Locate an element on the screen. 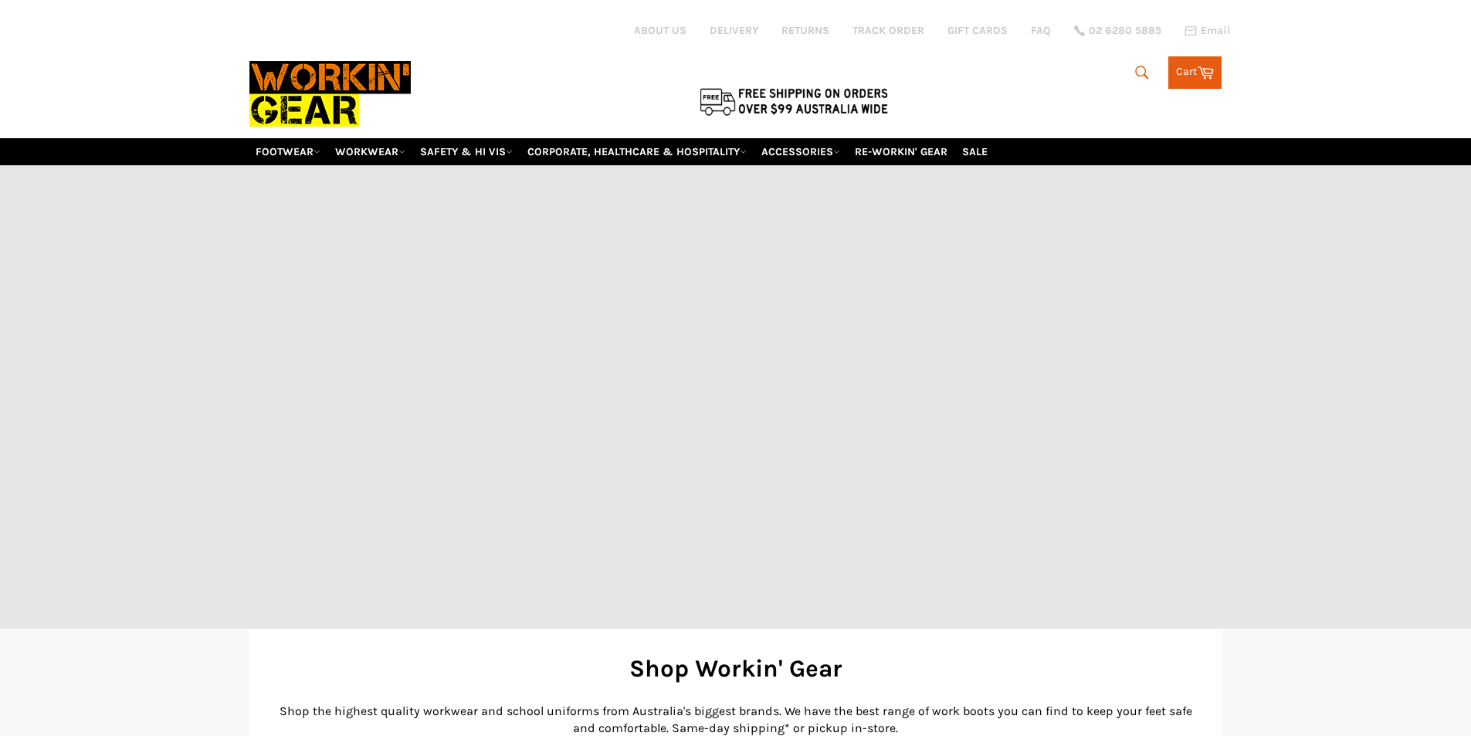 This screenshot has width=1471, height=736. a: ACCESSORIES is located at coordinates (801, 151).